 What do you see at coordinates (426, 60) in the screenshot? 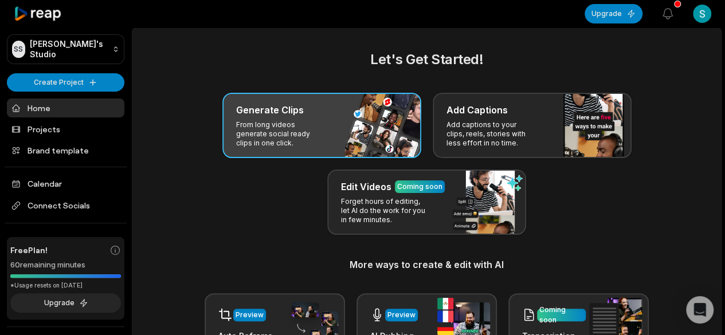
I see `h2: Let's Get Started!` at bounding box center [426, 60].